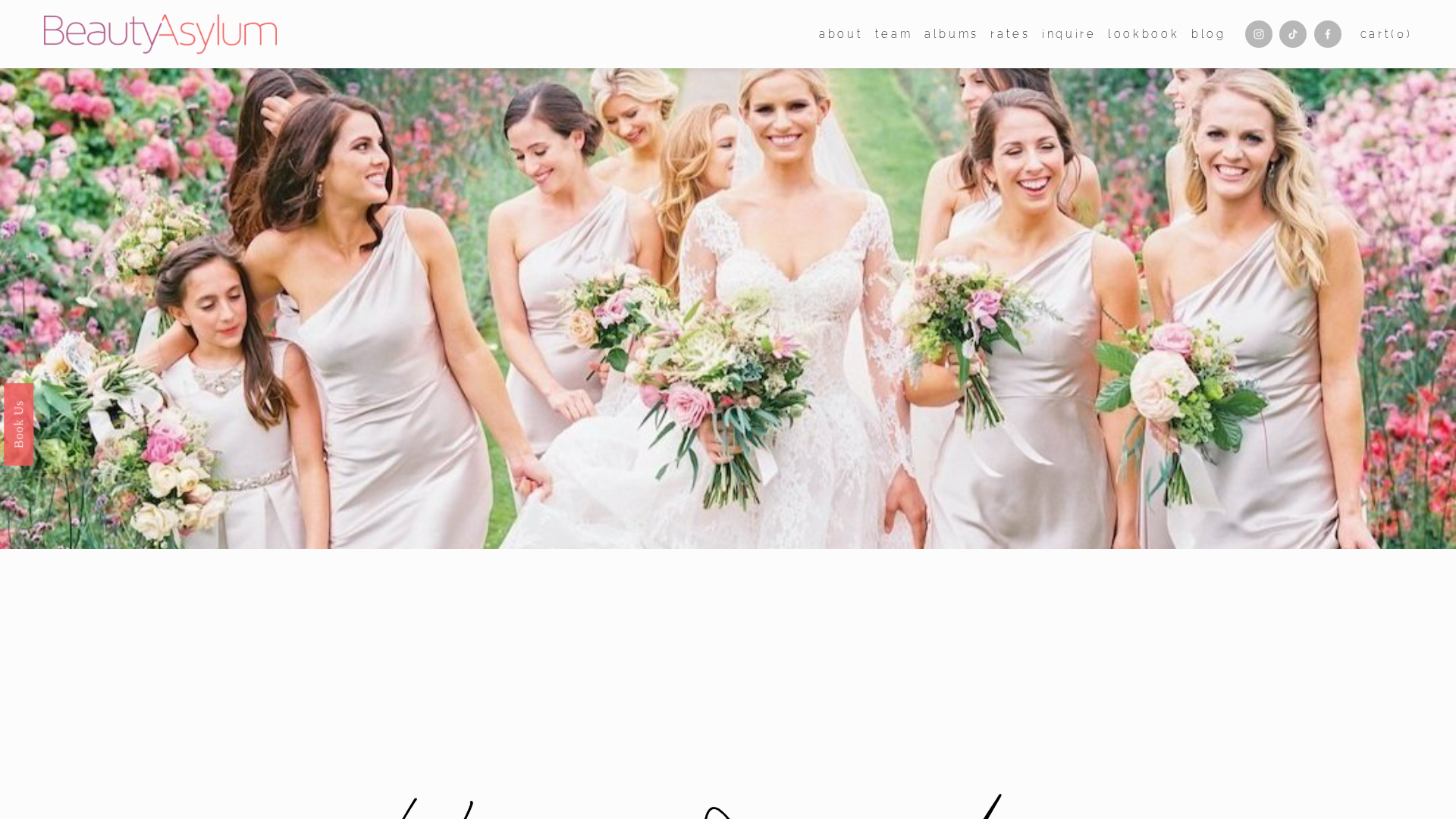 This screenshot has height=819, width=1456. What do you see at coordinates (160, 34) in the screenshot?
I see `img: Beauty Asylum | Bridal Hair &amp; Makeup Charlotte &amp; Atlanta` at bounding box center [160, 34].